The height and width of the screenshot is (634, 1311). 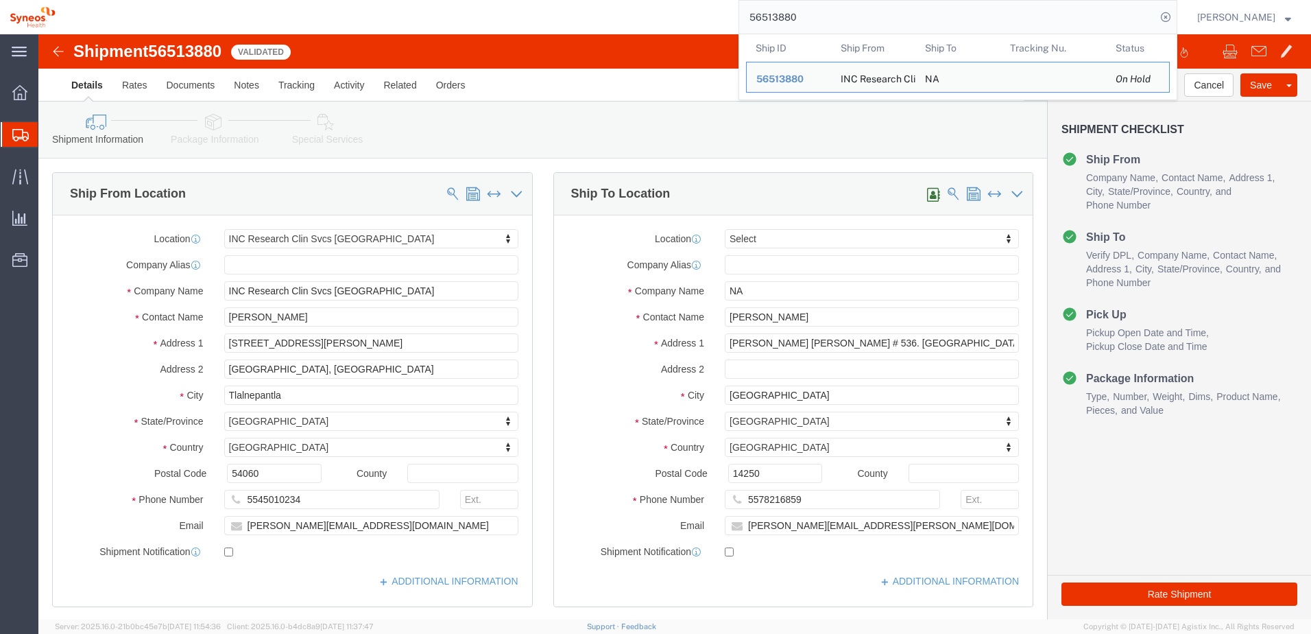 What do you see at coordinates (1138, 48) in the screenshot?
I see `th: Status` at bounding box center [1138, 48].